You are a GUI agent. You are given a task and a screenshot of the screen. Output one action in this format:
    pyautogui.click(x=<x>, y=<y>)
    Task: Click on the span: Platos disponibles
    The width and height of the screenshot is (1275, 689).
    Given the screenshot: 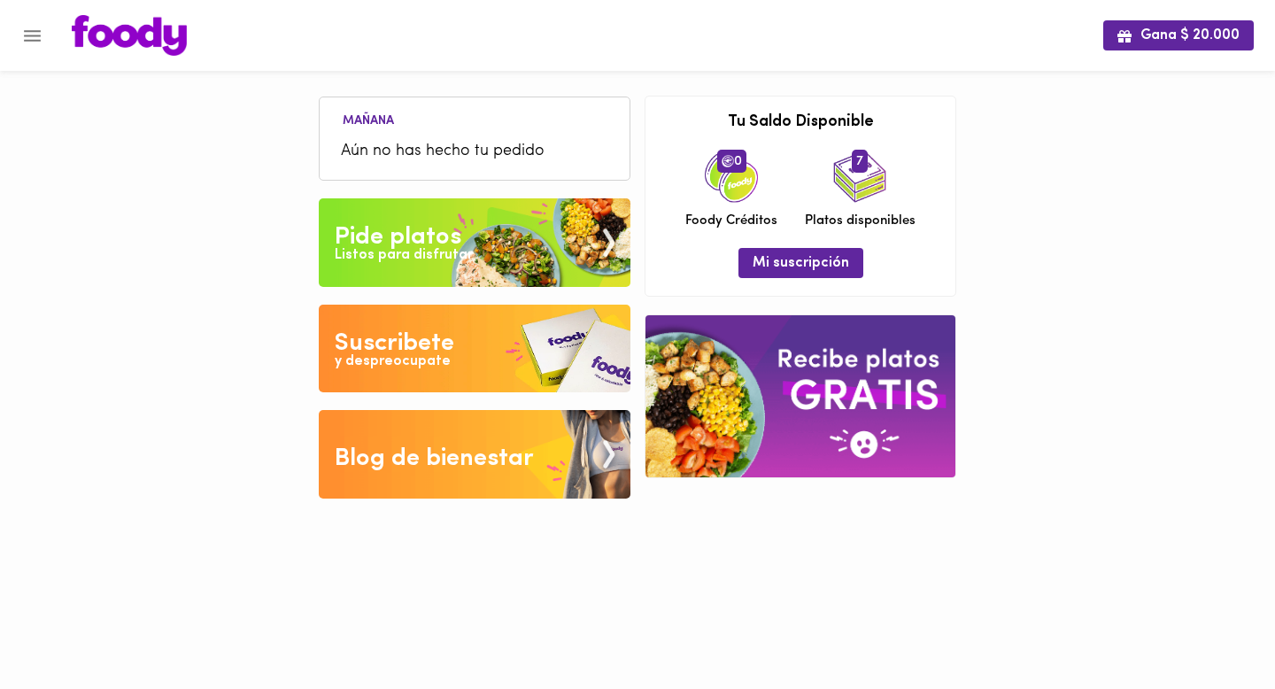 What is the action you would take?
    pyautogui.click(x=860, y=220)
    